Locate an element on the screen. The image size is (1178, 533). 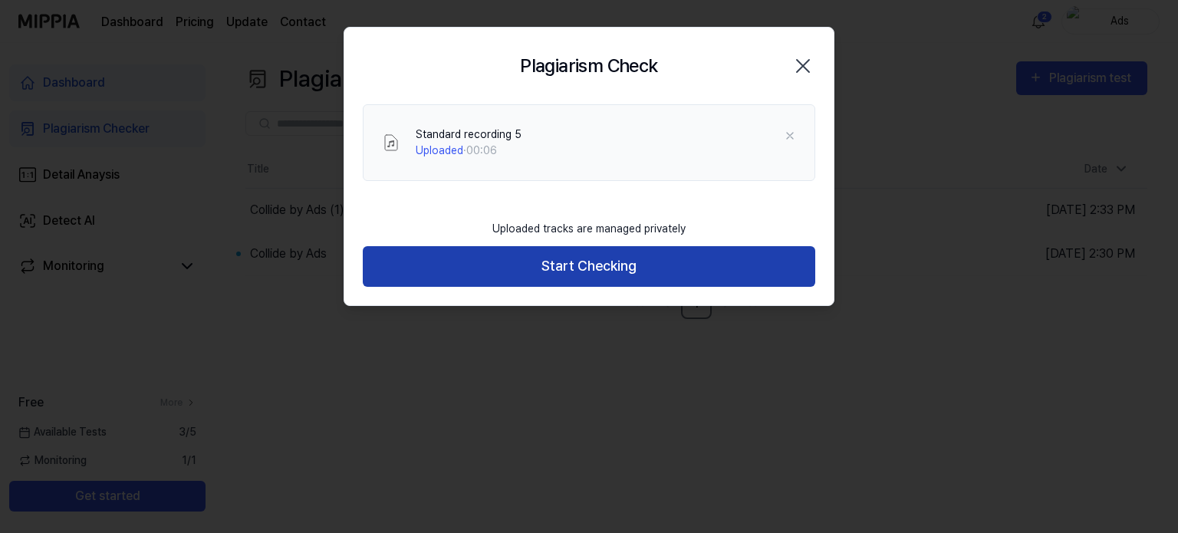
div: · 00:06 is located at coordinates (468, 150).